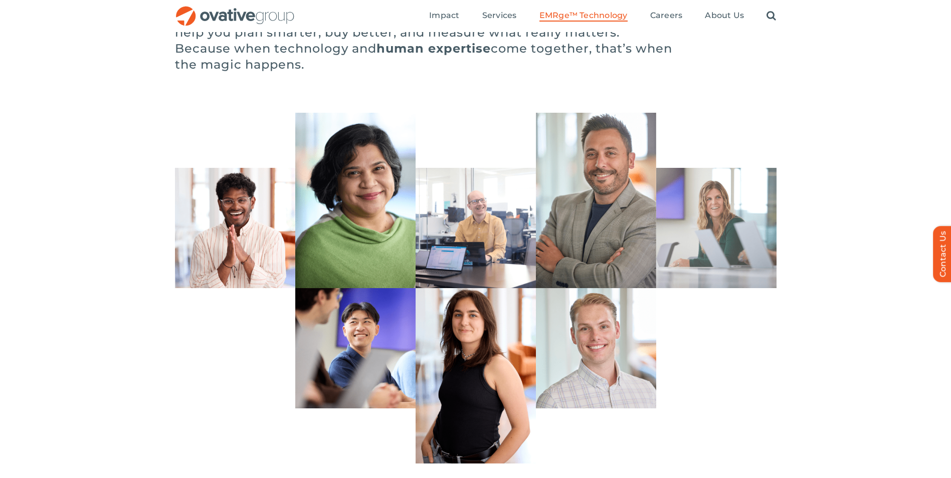 This screenshot has height=478, width=951. I want to click on strong: human expertise, so click(434, 48).